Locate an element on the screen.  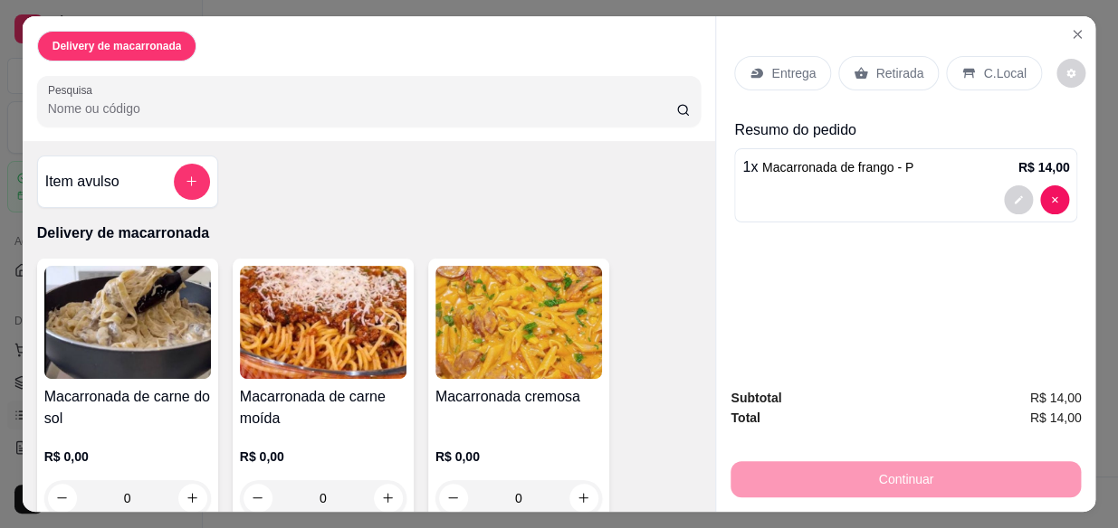
h4: Macarronada cremosa is located at coordinates (519, 397).